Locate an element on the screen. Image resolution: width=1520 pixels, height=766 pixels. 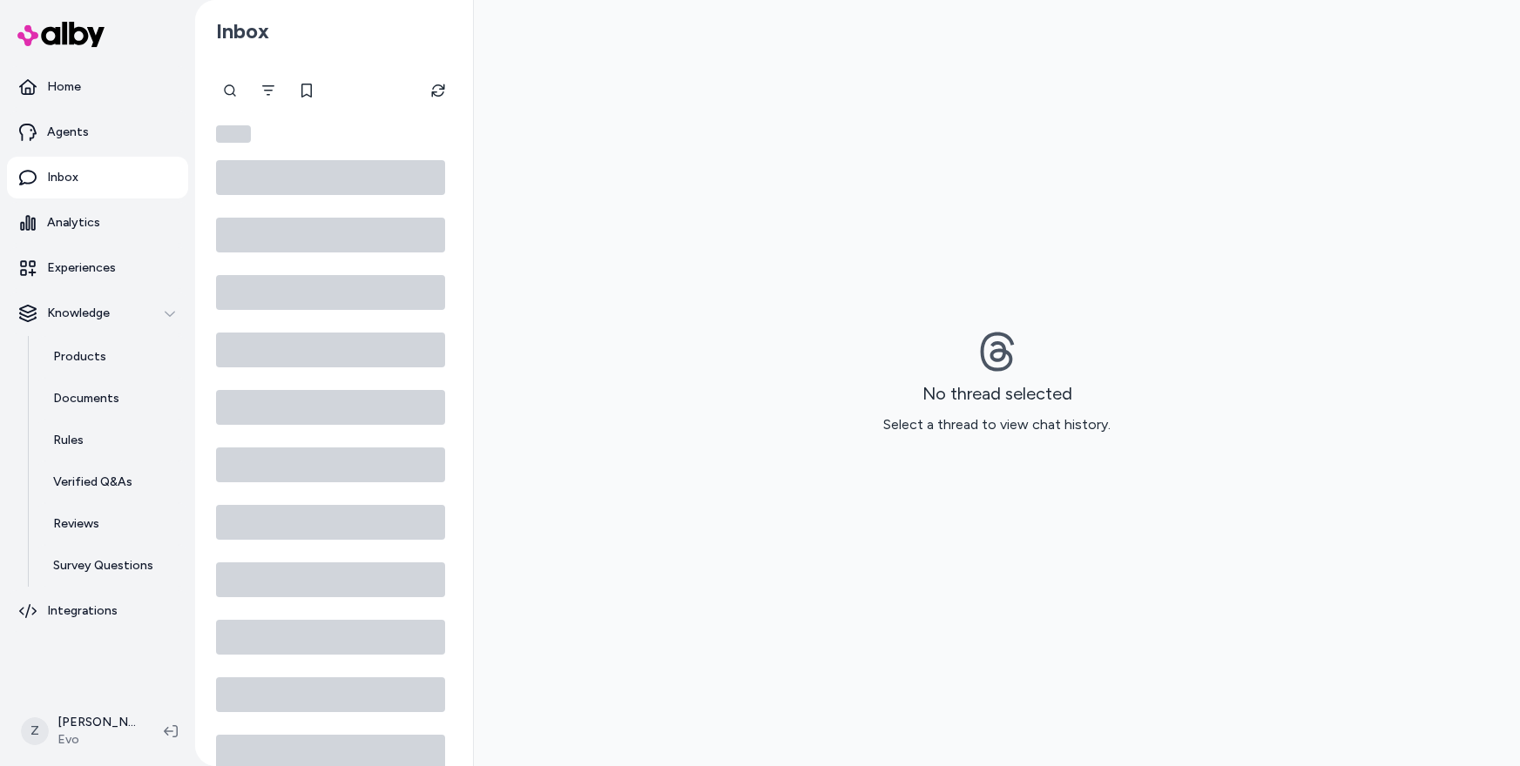
a: Agents is located at coordinates (98, 132).